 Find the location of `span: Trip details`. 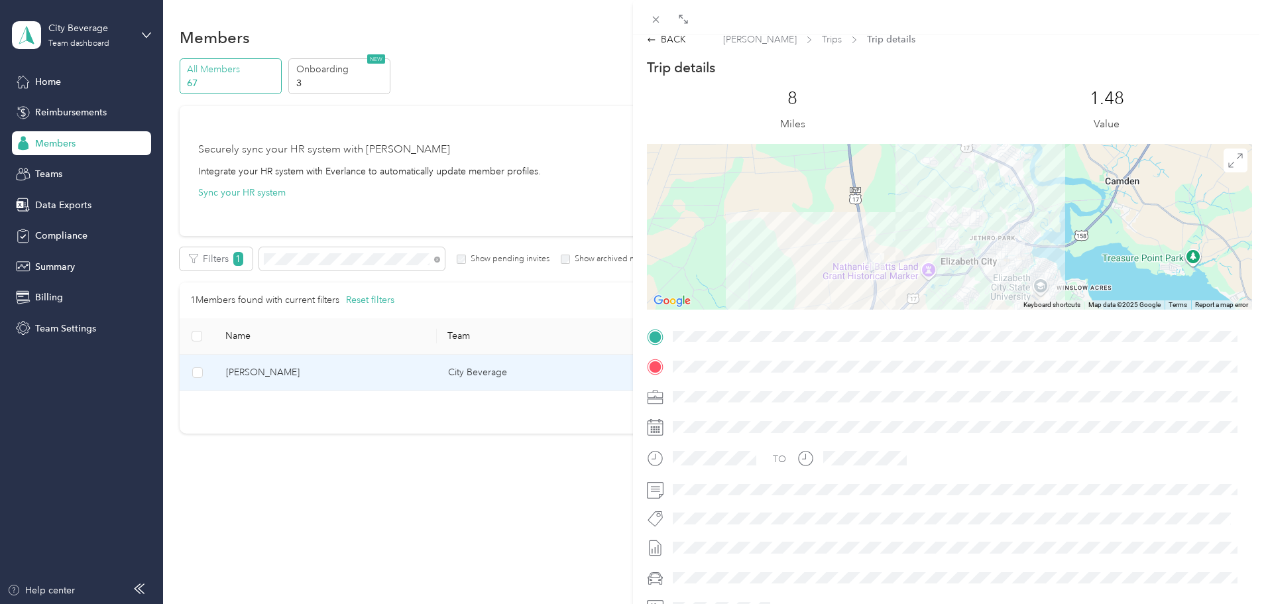

span: Trip details is located at coordinates (891, 39).